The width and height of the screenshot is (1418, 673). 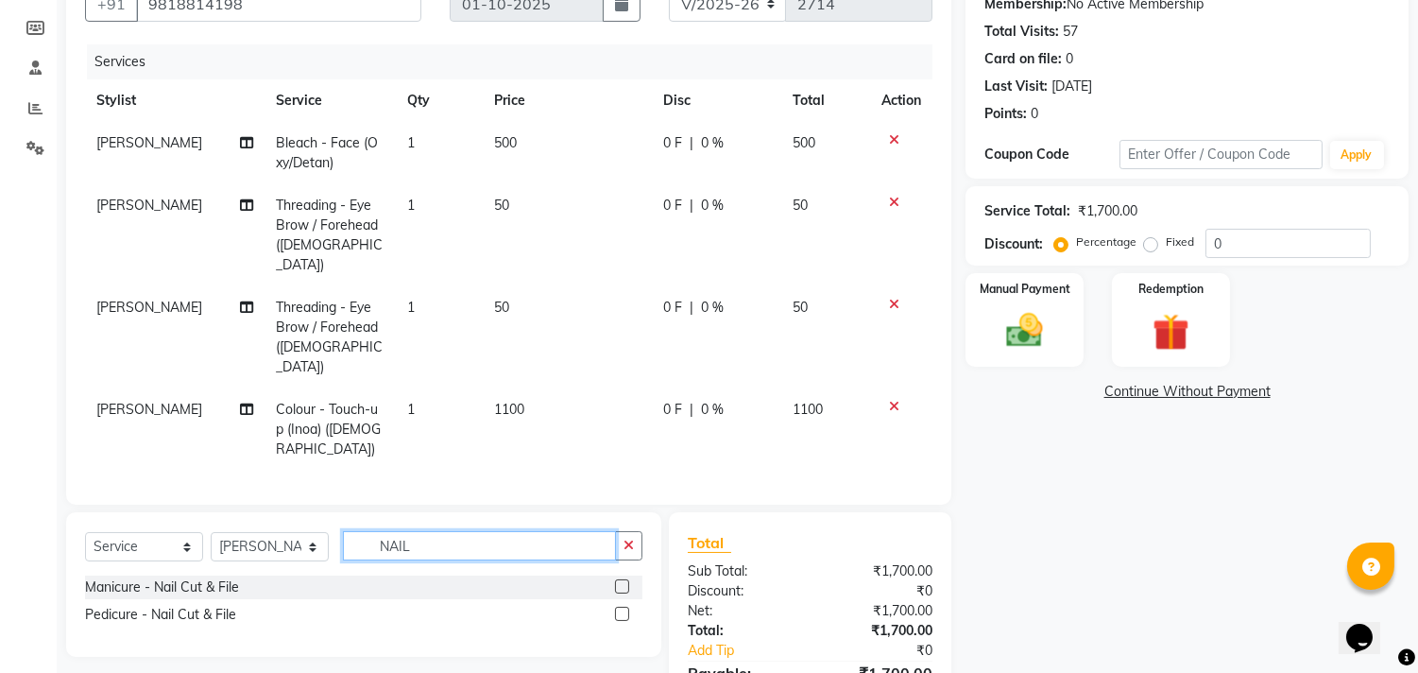 What do you see at coordinates (1015, 86) in the screenshot?
I see `div: Last Visit:` at bounding box center [1015, 86].